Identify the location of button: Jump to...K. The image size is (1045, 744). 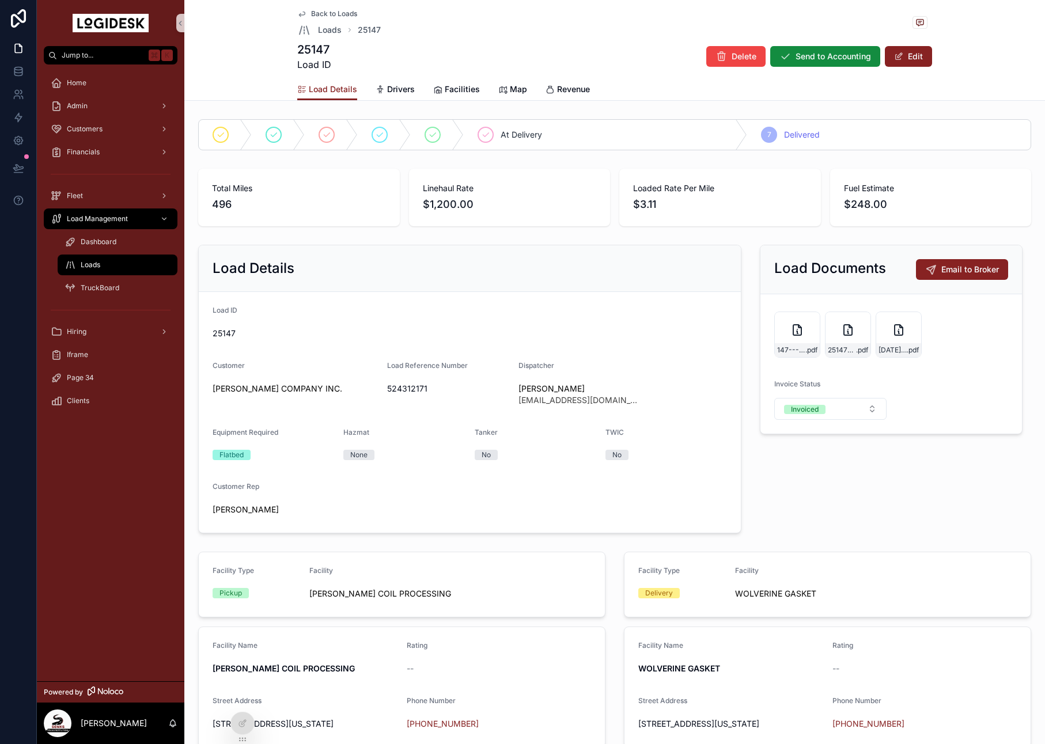
(111, 55).